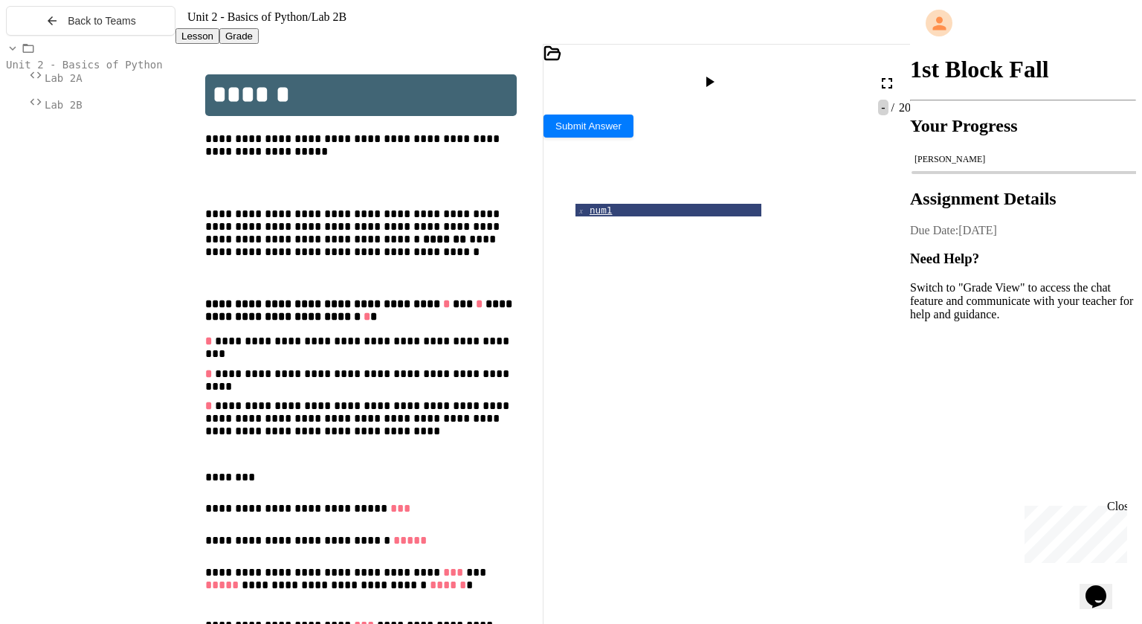 This screenshot has width=1142, height=624. What do you see at coordinates (91, 21) in the screenshot?
I see `button: Back to Teams` at bounding box center [91, 21].